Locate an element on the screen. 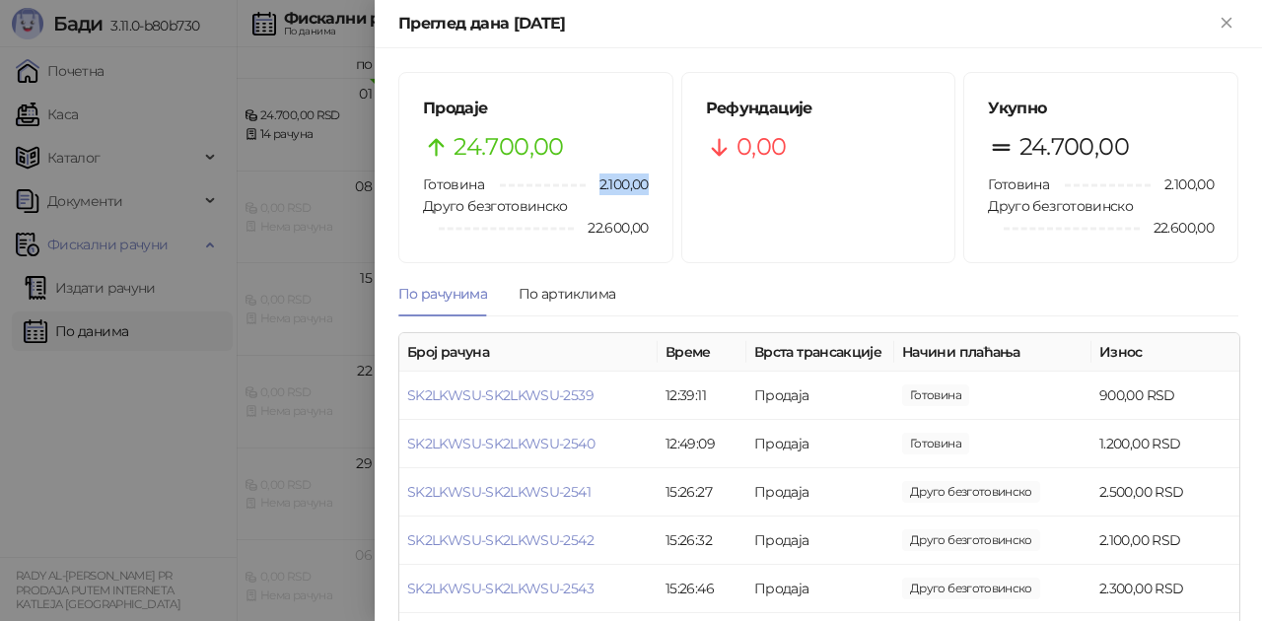  td: 15:26:46 is located at coordinates (702, 589).